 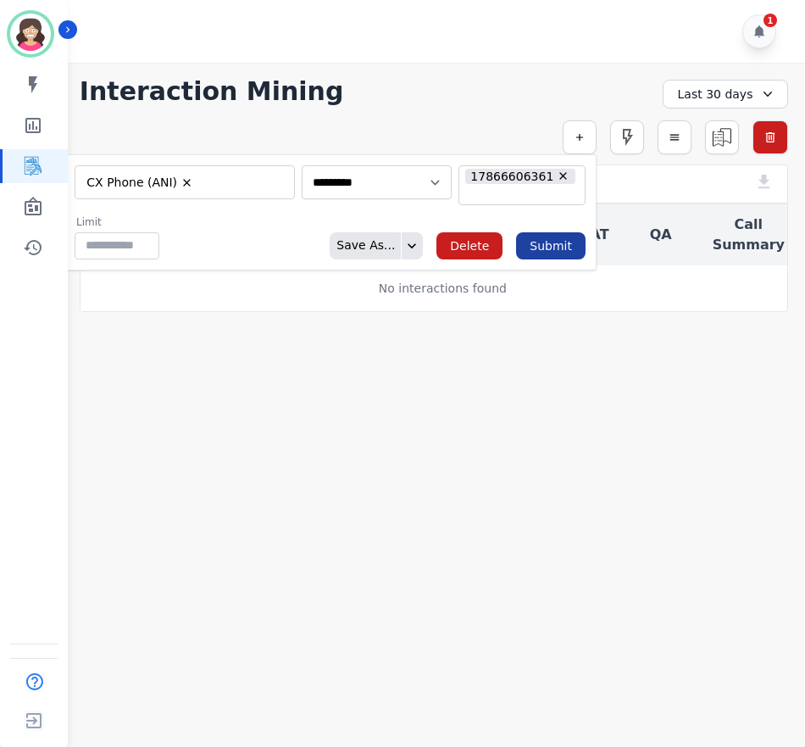 What do you see at coordinates (362, 246) in the screenshot?
I see `div: Save As...` at bounding box center [362, 246].